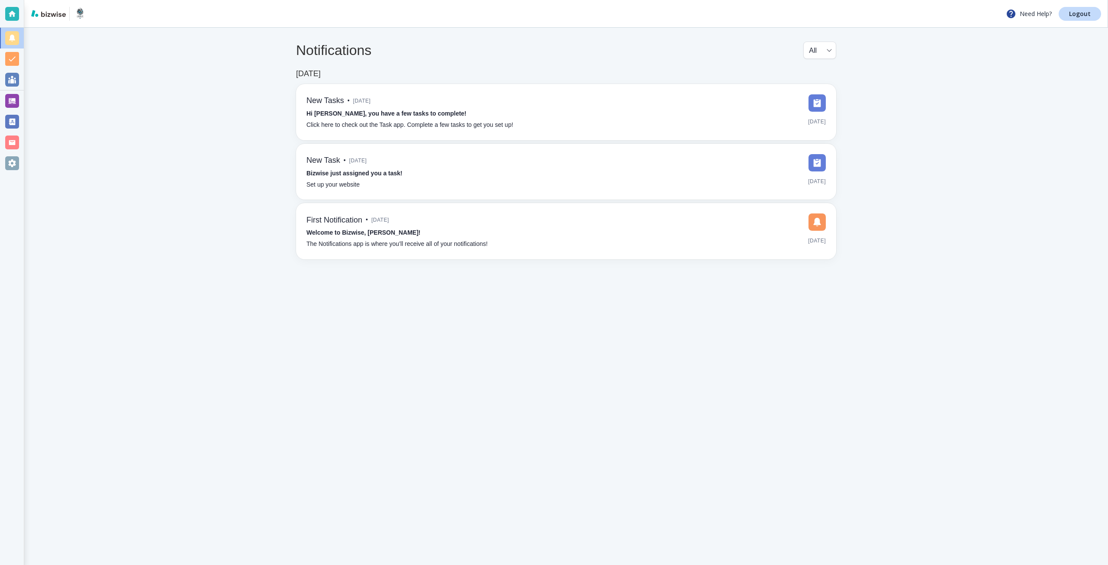  Describe the element at coordinates (397, 244) in the screenshot. I see `p: The Notifications app is where you’ll receive all of your notifications!` at that location.